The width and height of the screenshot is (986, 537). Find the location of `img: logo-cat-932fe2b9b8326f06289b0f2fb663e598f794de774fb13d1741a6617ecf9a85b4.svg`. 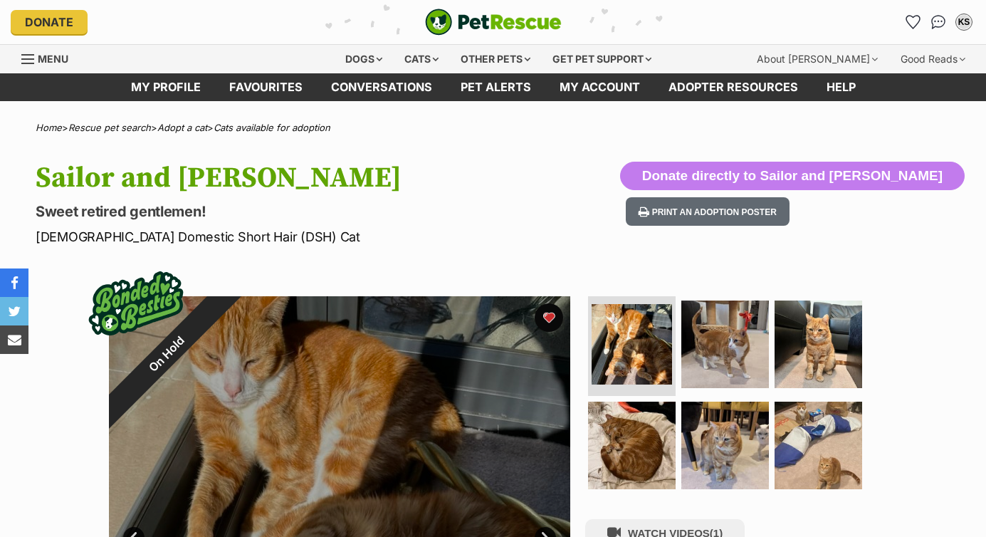

img: logo-cat-932fe2b9b8326f06289b0f2fb663e598f794de774fb13d1741a6617ecf9a85b4.svg is located at coordinates (493, 22).